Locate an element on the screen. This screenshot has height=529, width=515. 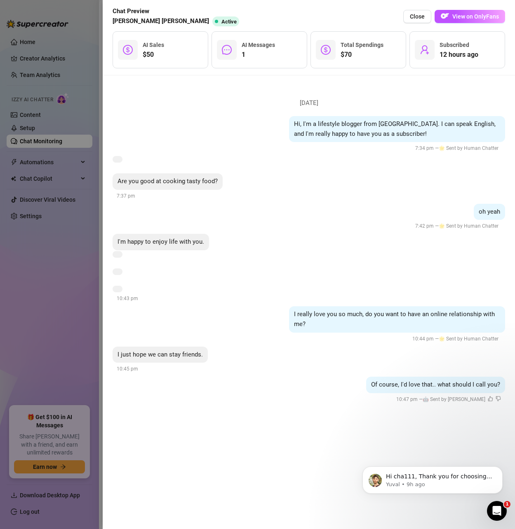
div: message notification from Yuval, 9h ago. Hi cha111, Thank you for choosing Supercreator to help g... is located at coordinates (82, 31).